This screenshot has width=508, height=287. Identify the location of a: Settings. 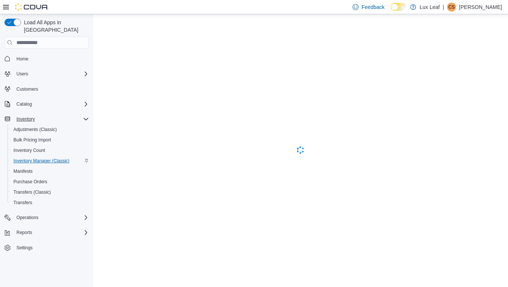
(24, 248).